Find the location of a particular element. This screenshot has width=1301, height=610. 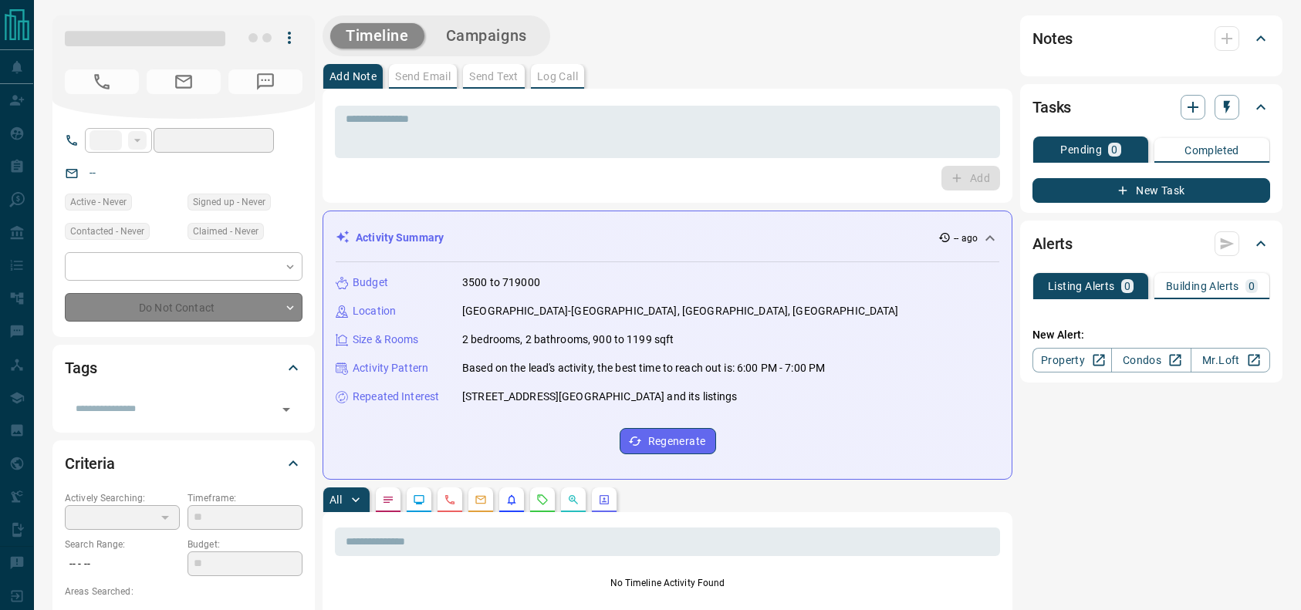

div: Criteria is located at coordinates (184, 464).